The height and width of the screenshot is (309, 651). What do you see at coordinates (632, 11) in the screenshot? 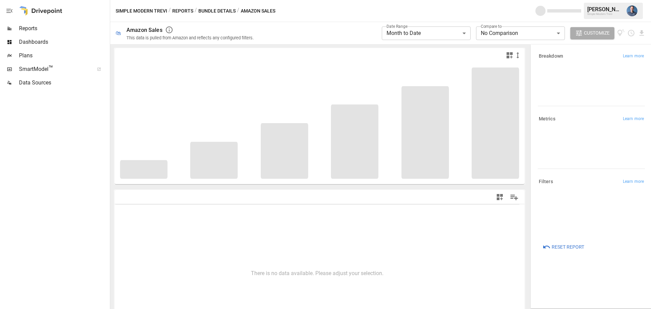
I see `button: Mike Beckham` at bounding box center [632, 11].